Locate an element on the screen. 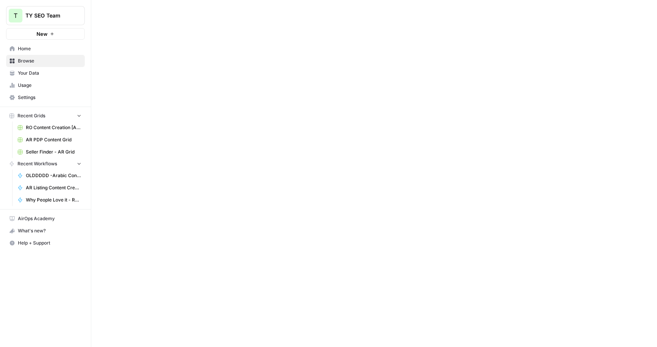 This screenshot has width=657, height=347. span: TY SEO Team is located at coordinates (48, 16).